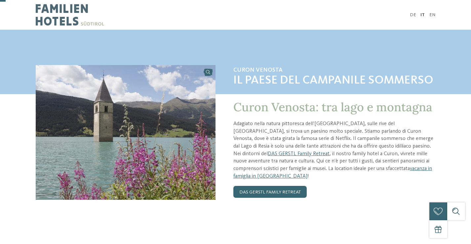 The width and height of the screenshot is (471, 244). Describe the element at coordinates (333, 107) in the screenshot. I see `span: Curon Venosta: tra lago e montagna` at that location.